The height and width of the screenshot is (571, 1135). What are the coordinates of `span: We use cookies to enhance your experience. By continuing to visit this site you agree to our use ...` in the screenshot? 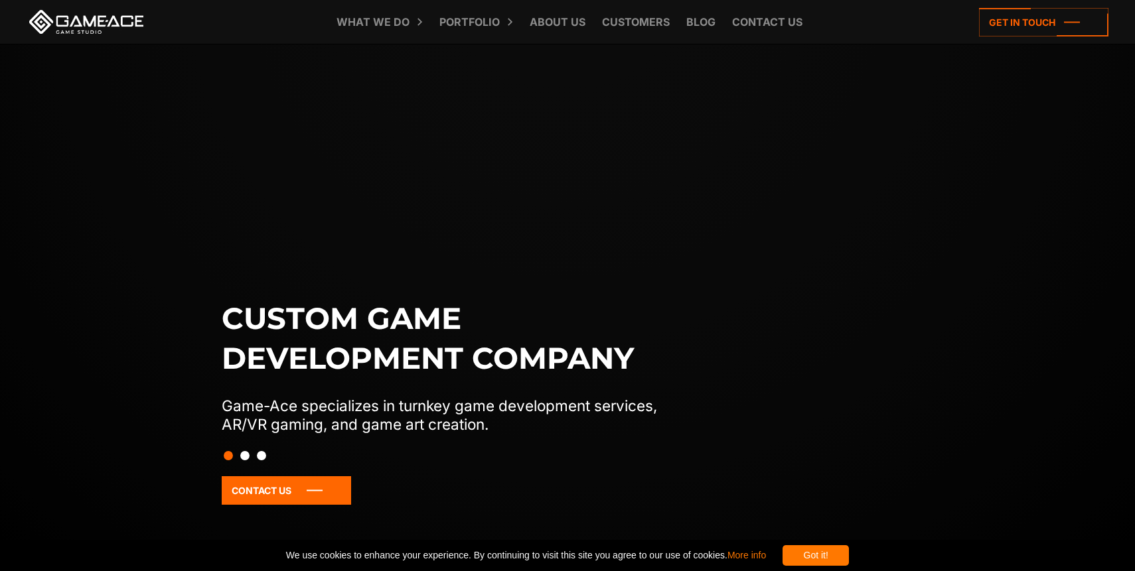 It's located at (526, 555).